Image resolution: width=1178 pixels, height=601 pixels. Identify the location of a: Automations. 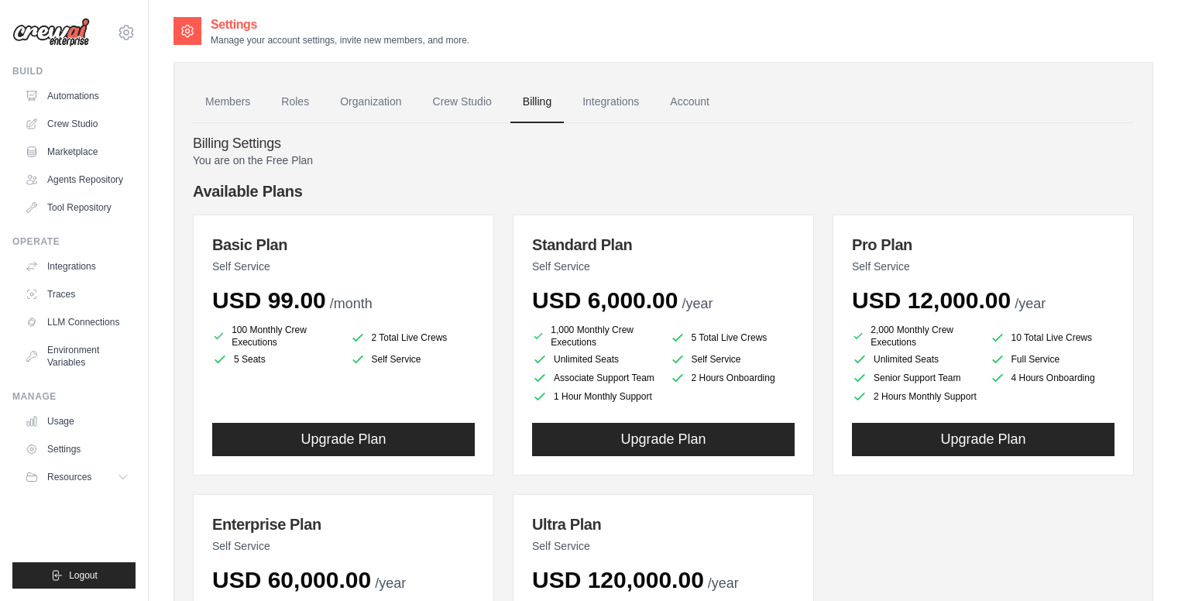
(77, 96).